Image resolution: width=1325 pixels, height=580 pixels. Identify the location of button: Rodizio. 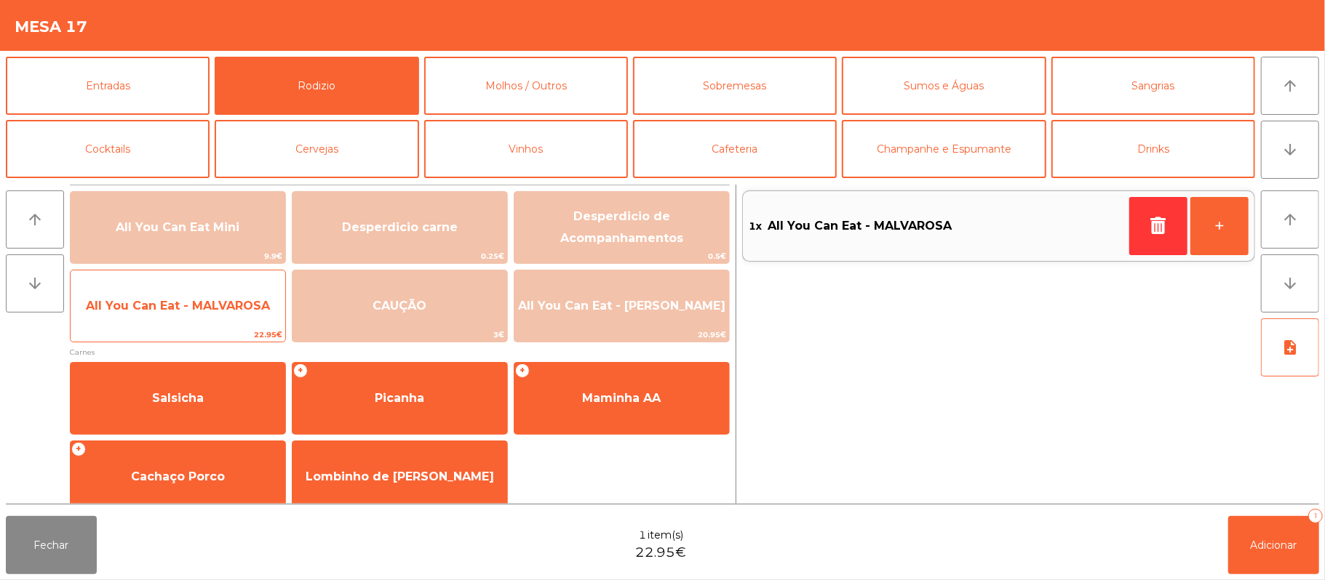
(316, 86).